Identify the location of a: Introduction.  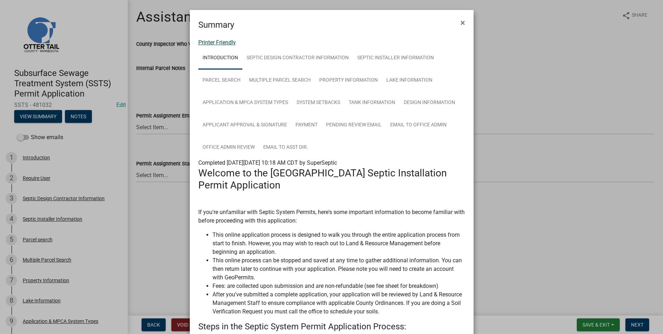
(220, 58).